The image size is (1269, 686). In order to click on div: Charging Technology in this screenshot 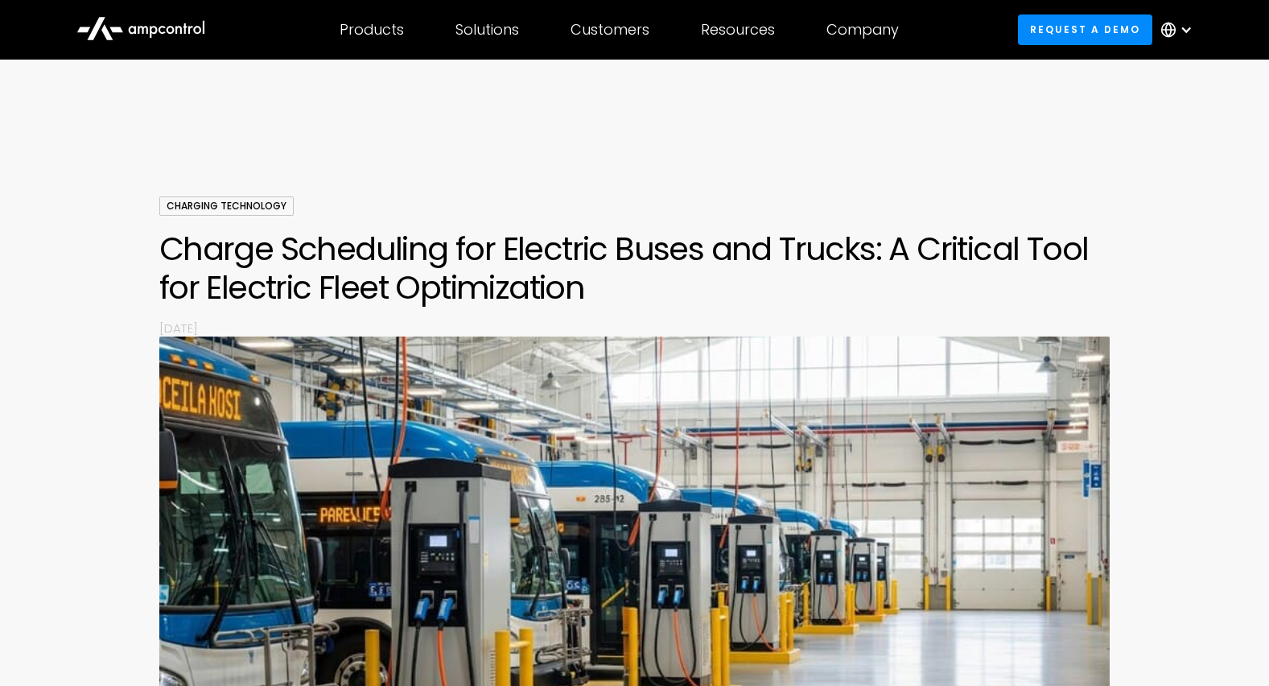, I will do `click(226, 206)`.